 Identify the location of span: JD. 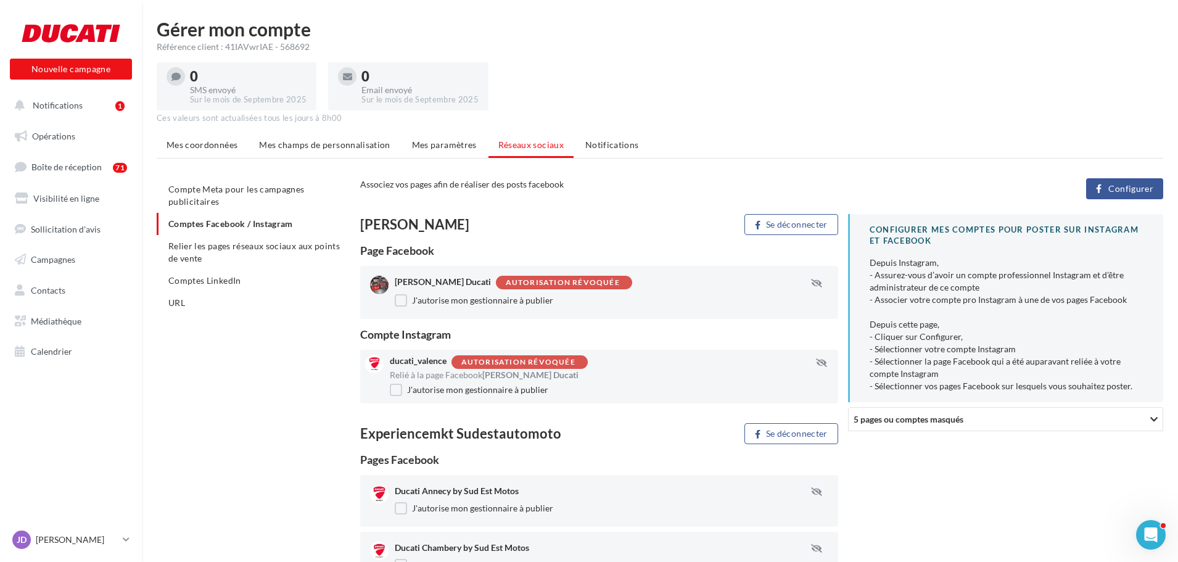
(22, 539).